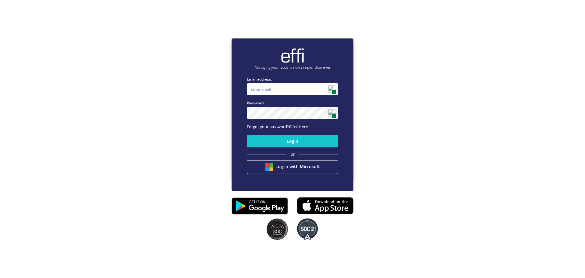  What do you see at coordinates (293, 167) in the screenshot?
I see `button: Log in with Microsoft` at bounding box center [293, 167].